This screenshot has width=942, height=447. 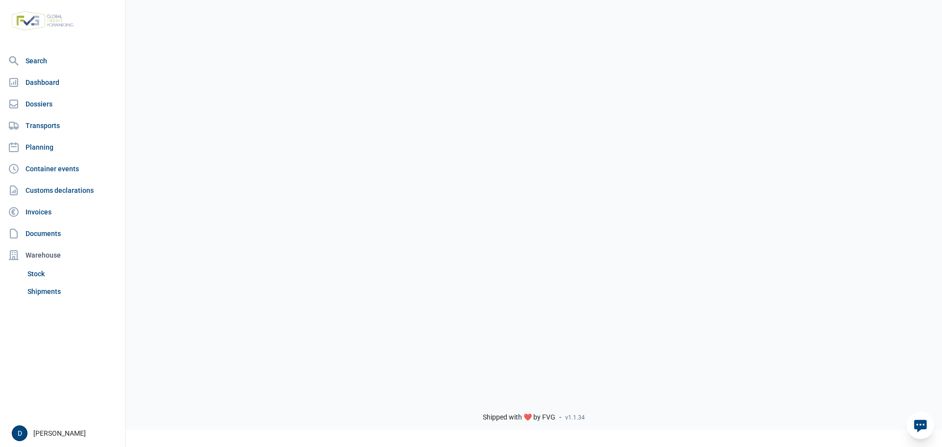 What do you see at coordinates (62, 61) in the screenshot?
I see `a: Search` at bounding box center [62, 61].